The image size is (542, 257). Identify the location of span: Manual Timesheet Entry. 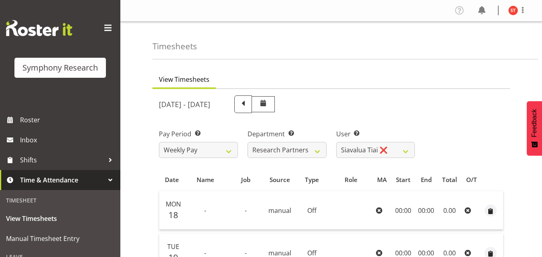
(60, 239).